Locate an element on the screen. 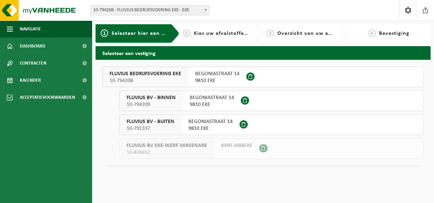 Image resolution: width=434 pixels, height=203 pixels. button: FLUVIUS BEDRIJFSVOERING EKE 10-794208 BEGONIASTRAAT 149810 EKE is located at coordinates (263, 77).